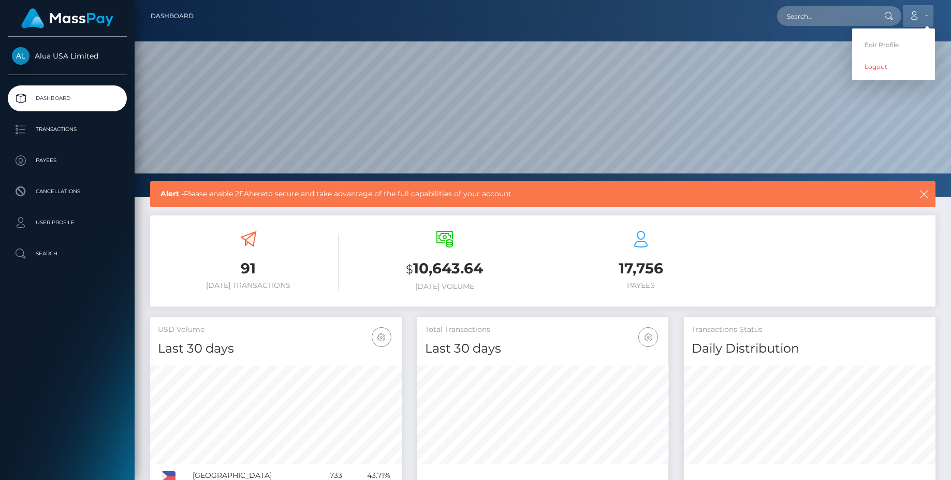 The image size is (951, 480). Describe the element at coordinates (500, 194) in the screenshot. I see `span: Please enable 2FA to secure and take advantage of the full capabilities of your account` at that location.